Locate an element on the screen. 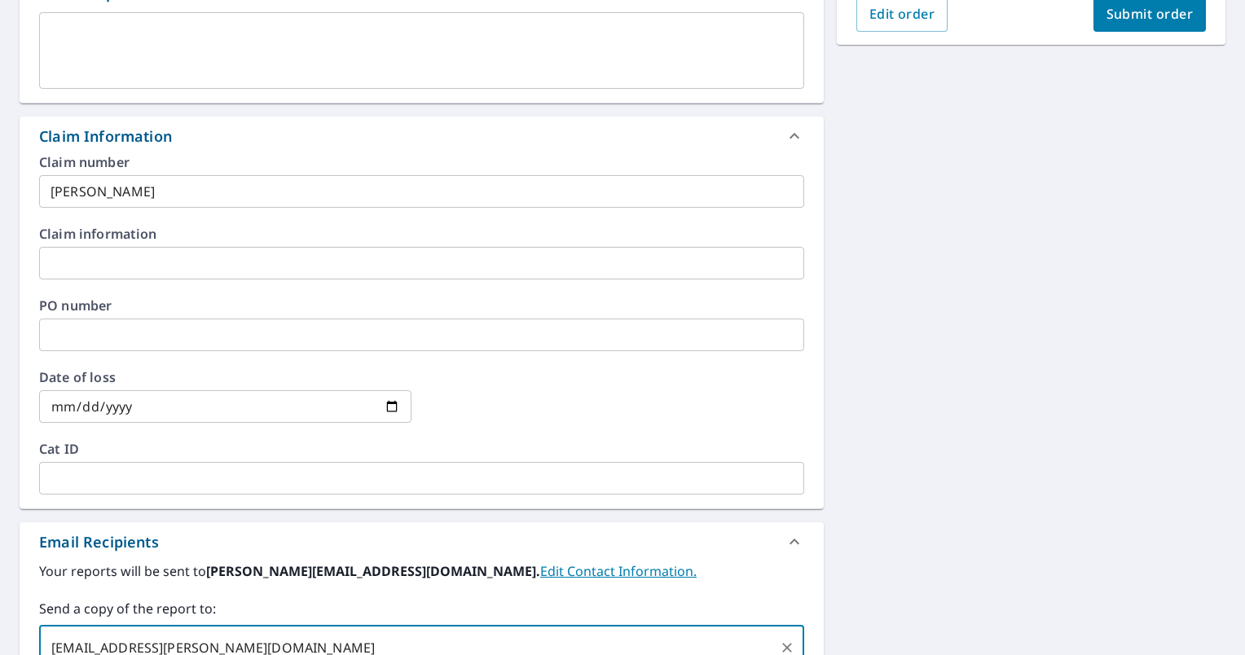  label: PO number is located at coordinates (421, 306).